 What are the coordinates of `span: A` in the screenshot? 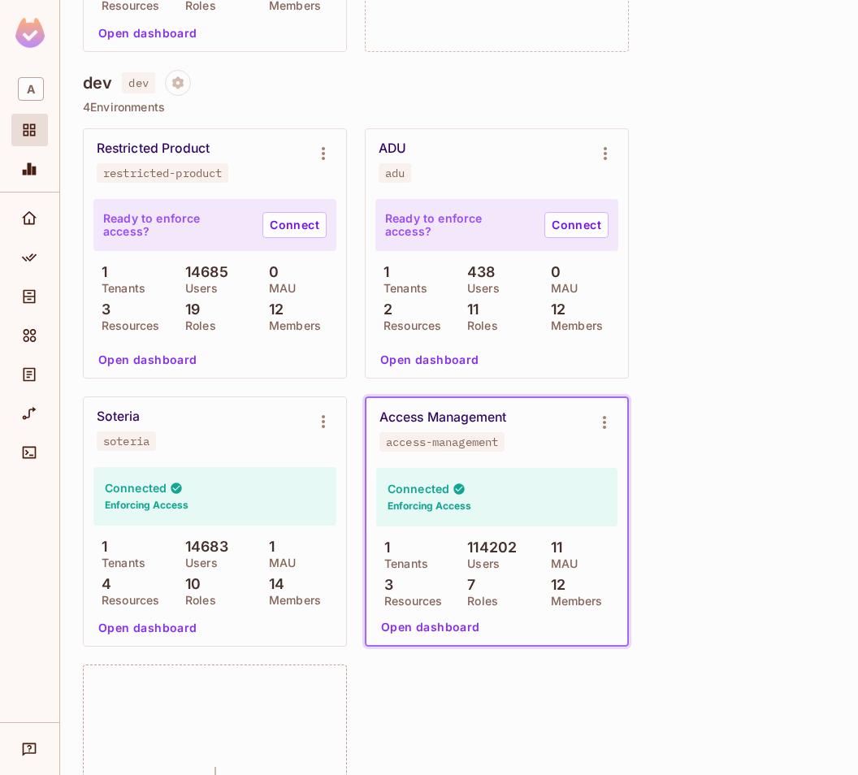 It's located at (31, 89).